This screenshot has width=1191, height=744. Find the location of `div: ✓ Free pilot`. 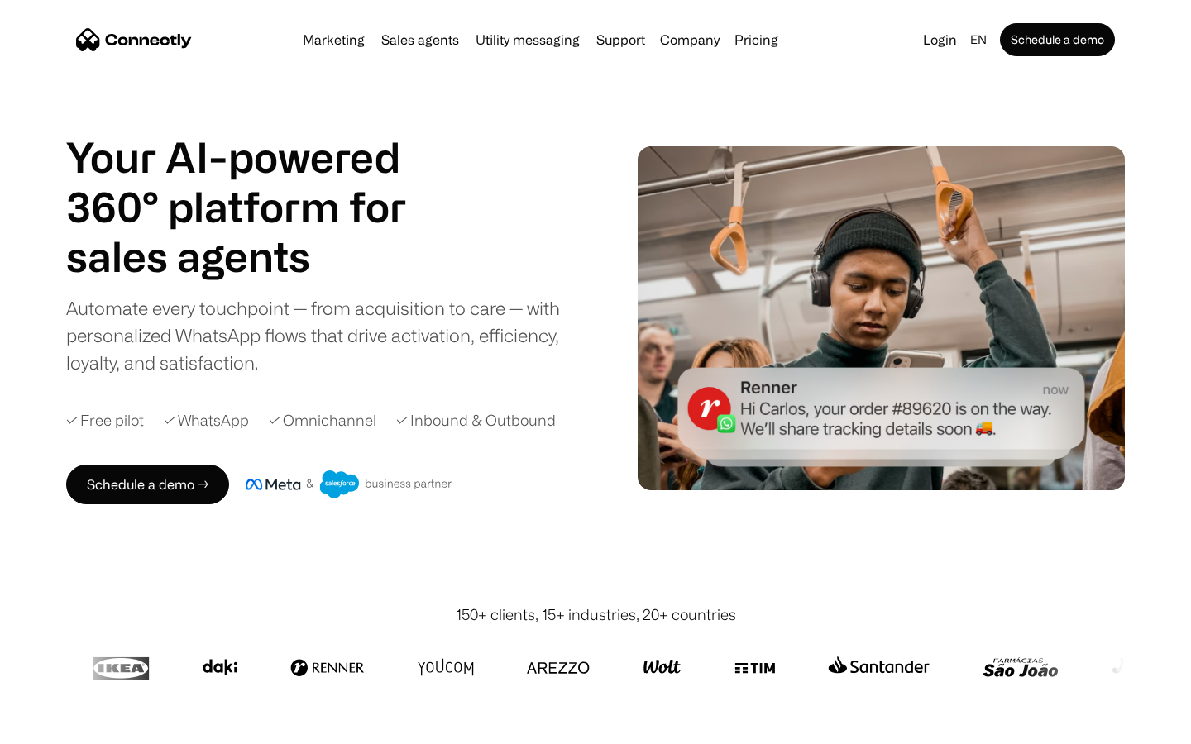

div: ✓ Free pilot is located at coordinates (105, 420).